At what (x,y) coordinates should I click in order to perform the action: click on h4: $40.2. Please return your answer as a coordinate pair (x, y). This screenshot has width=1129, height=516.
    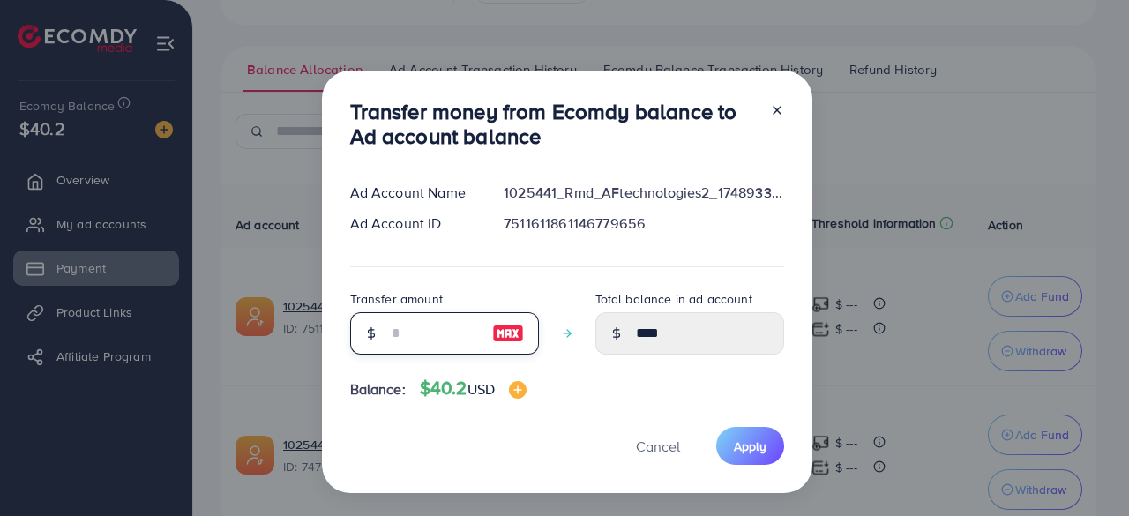
    Looking at the image, I should click on (473, 388).